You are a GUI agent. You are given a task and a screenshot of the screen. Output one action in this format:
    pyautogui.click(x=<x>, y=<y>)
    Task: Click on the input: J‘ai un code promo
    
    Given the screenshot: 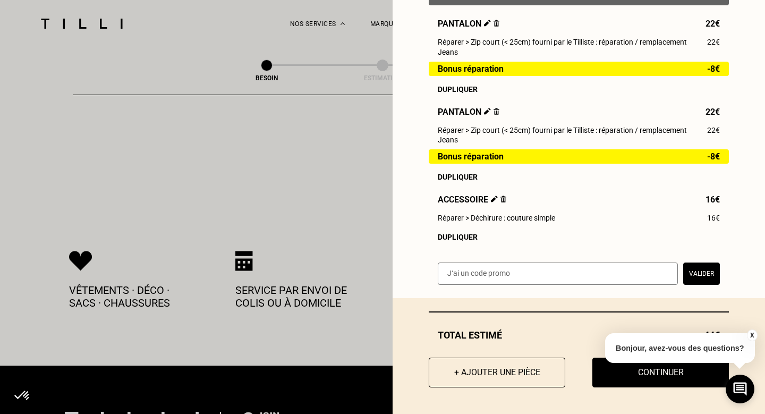 What is the action you would take?
    pyautogui.click(x=558, y=274)
    